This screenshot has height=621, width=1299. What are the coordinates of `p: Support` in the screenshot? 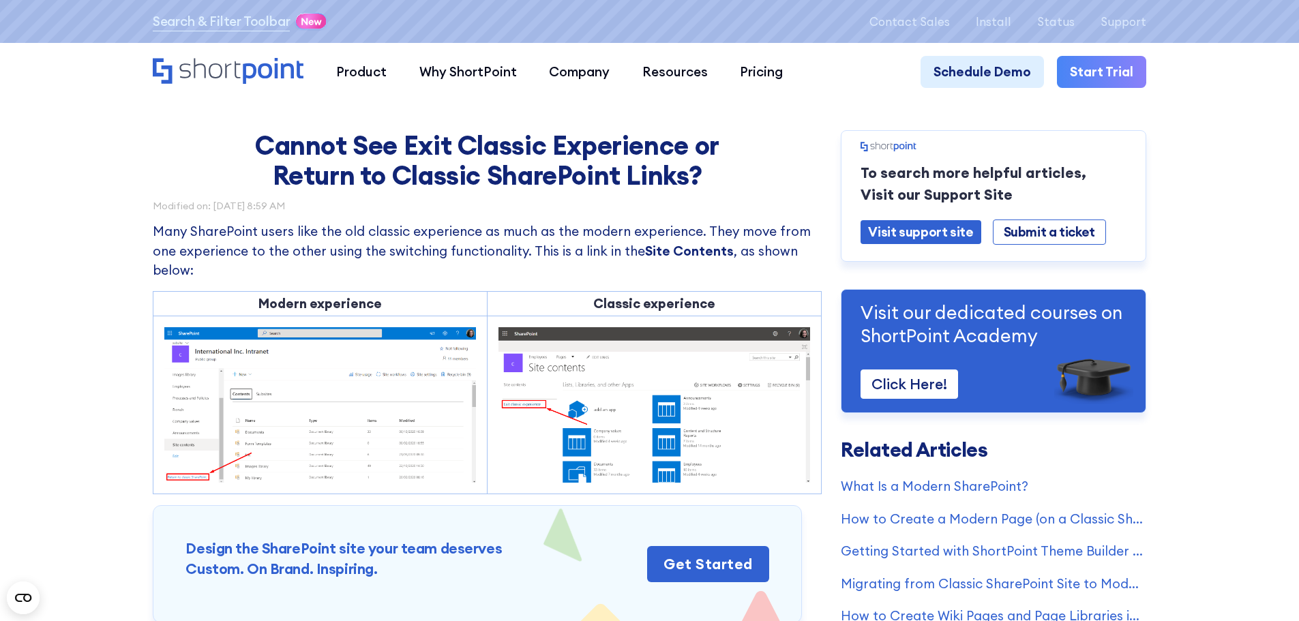 It's located at (1123, 21).